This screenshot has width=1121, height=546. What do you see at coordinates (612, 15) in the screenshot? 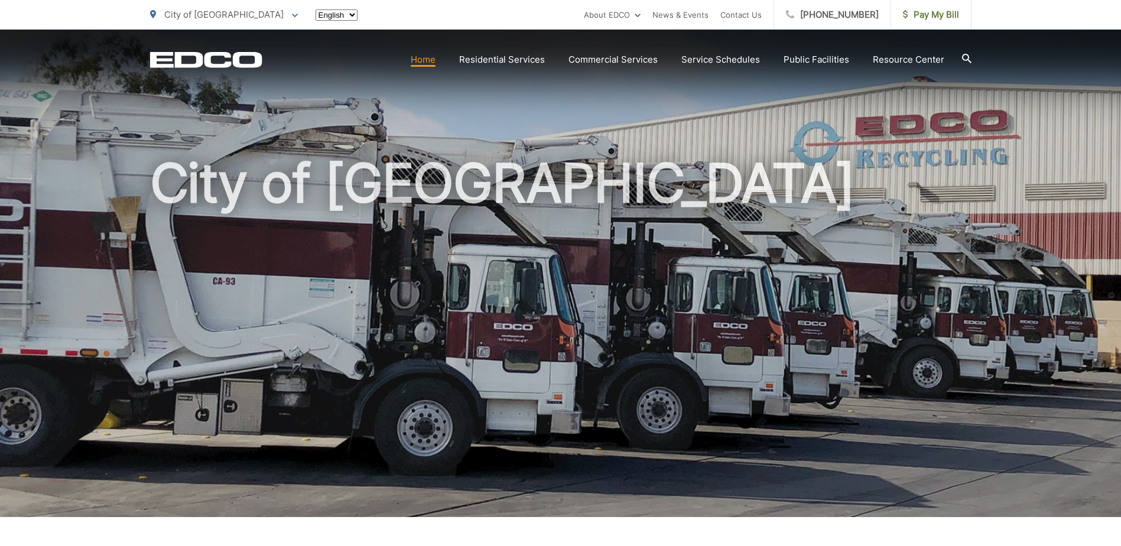
I see `a: About EDCO` at bounding box center [612, 15].